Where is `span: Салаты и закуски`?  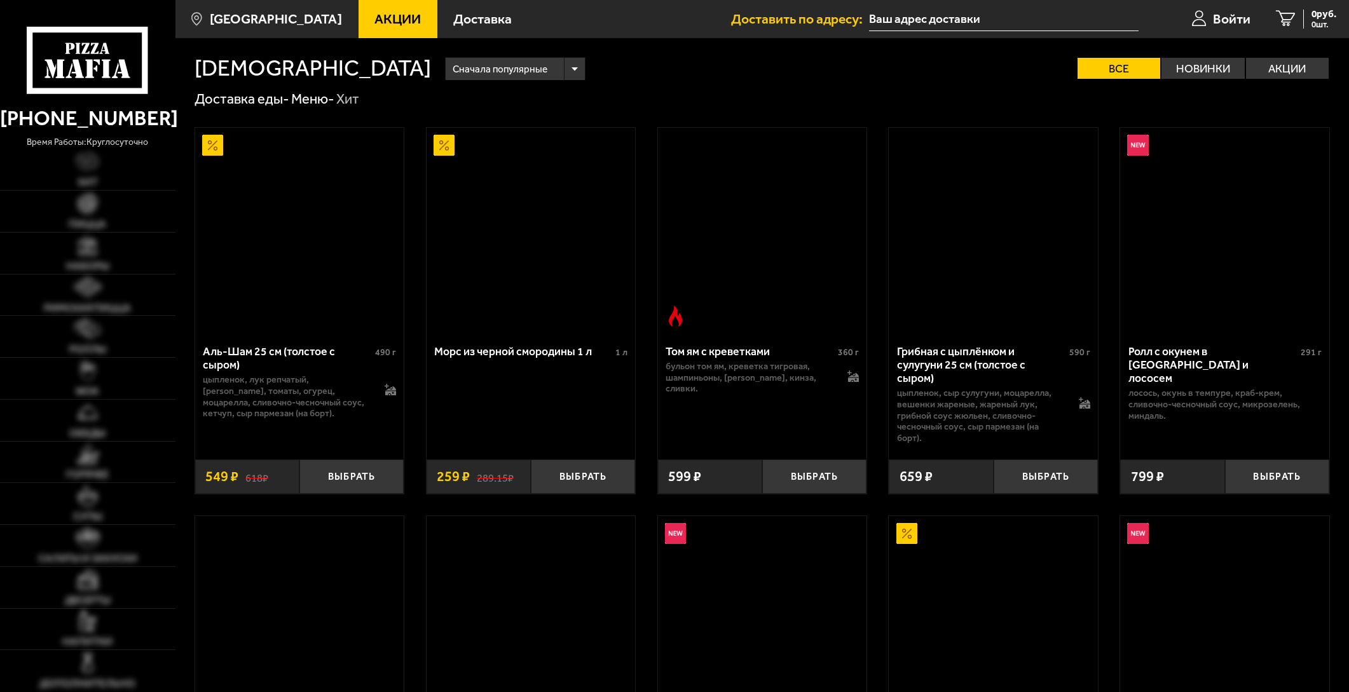
span: Салаты и закуски is located at coordinates (88, 559).